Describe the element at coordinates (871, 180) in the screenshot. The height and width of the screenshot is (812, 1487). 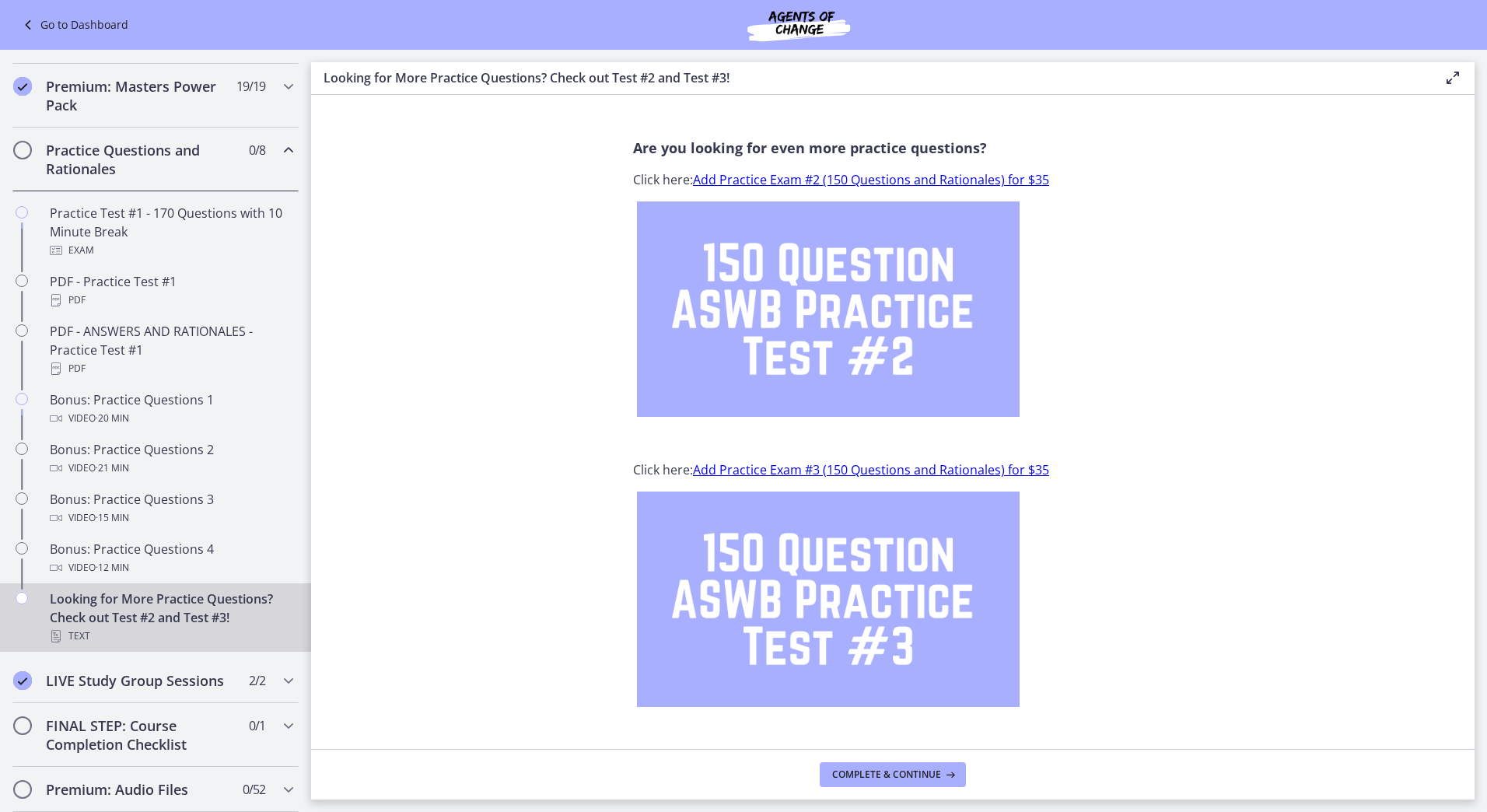
I see `a: Add Practice Exam #2 (150 Questions and Rationales) for $35` at that location.